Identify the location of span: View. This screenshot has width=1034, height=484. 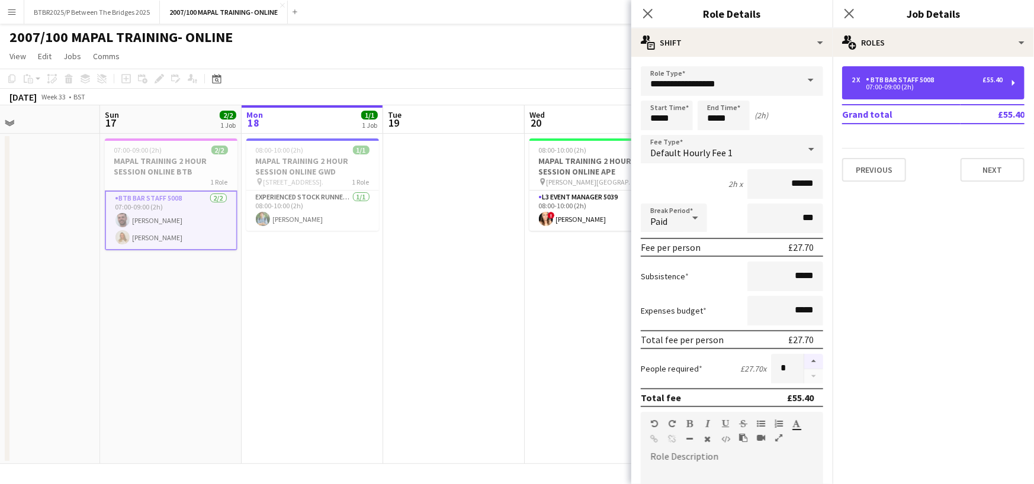
(18, 56).